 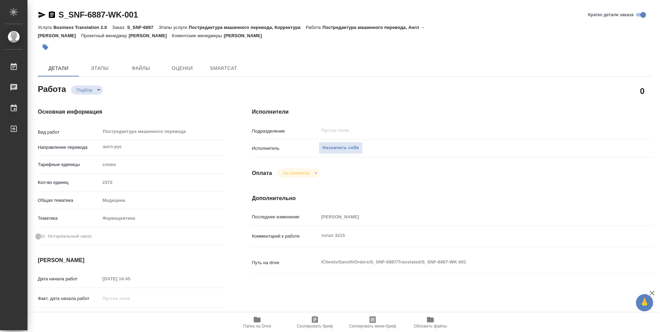 What do you see at coordinates (372, 326) in the screenshot?
I see `span: Скопировать мини-бриф` at bounding box center [372, 326].